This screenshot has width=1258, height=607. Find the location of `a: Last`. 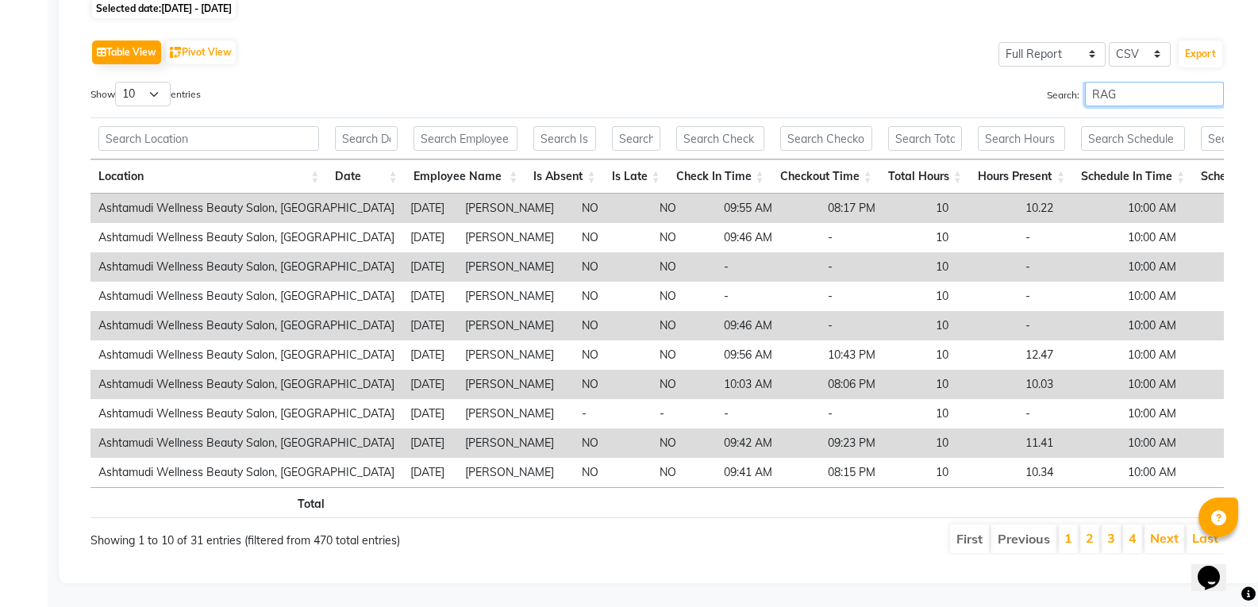

a: Last is located at coordinates (1205, 538).